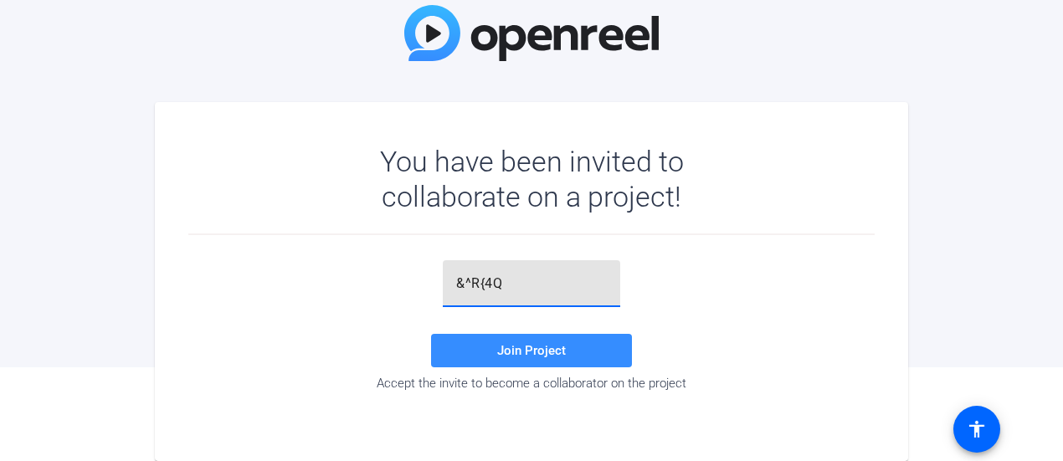  Describe the element at coordinates (531, 284) in the screenshot. I see `input: Password` at that location.